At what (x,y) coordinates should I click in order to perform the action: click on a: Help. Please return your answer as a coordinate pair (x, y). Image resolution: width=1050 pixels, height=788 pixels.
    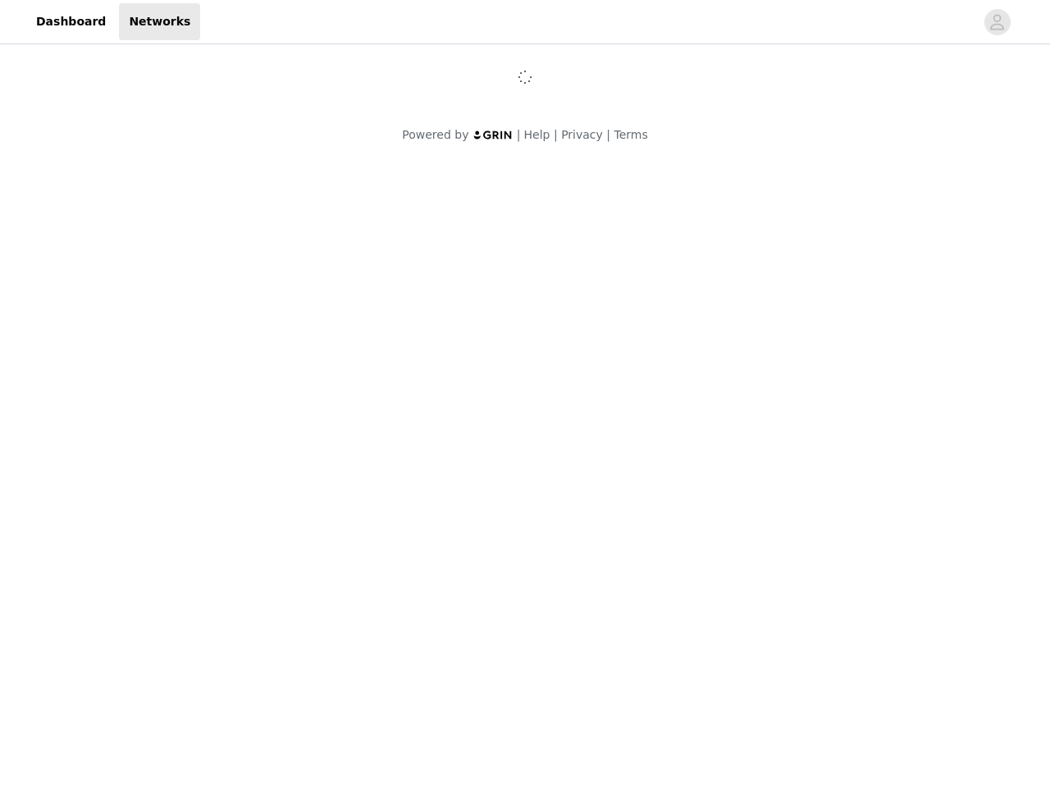
    Looking at the image, I should click on (537, 135).